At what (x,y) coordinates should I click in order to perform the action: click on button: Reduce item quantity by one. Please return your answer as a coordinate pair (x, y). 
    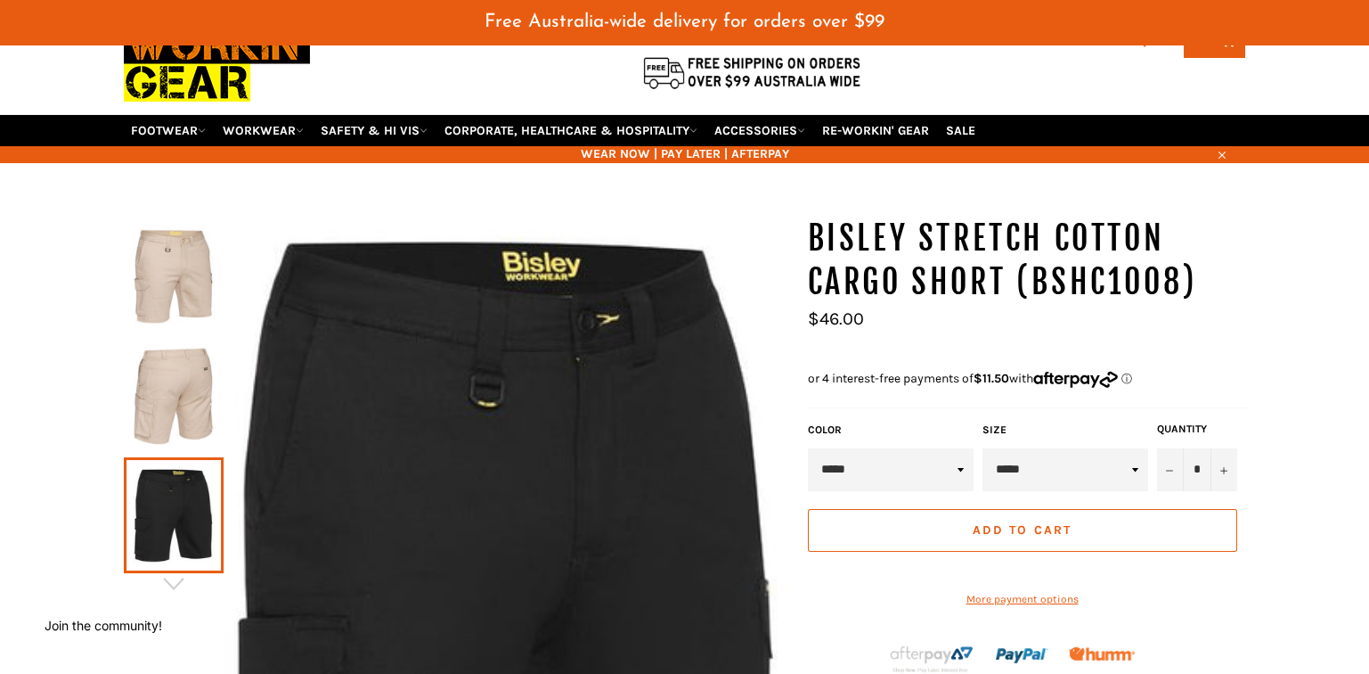
    Looking at the image, I should click on (1171, 469).